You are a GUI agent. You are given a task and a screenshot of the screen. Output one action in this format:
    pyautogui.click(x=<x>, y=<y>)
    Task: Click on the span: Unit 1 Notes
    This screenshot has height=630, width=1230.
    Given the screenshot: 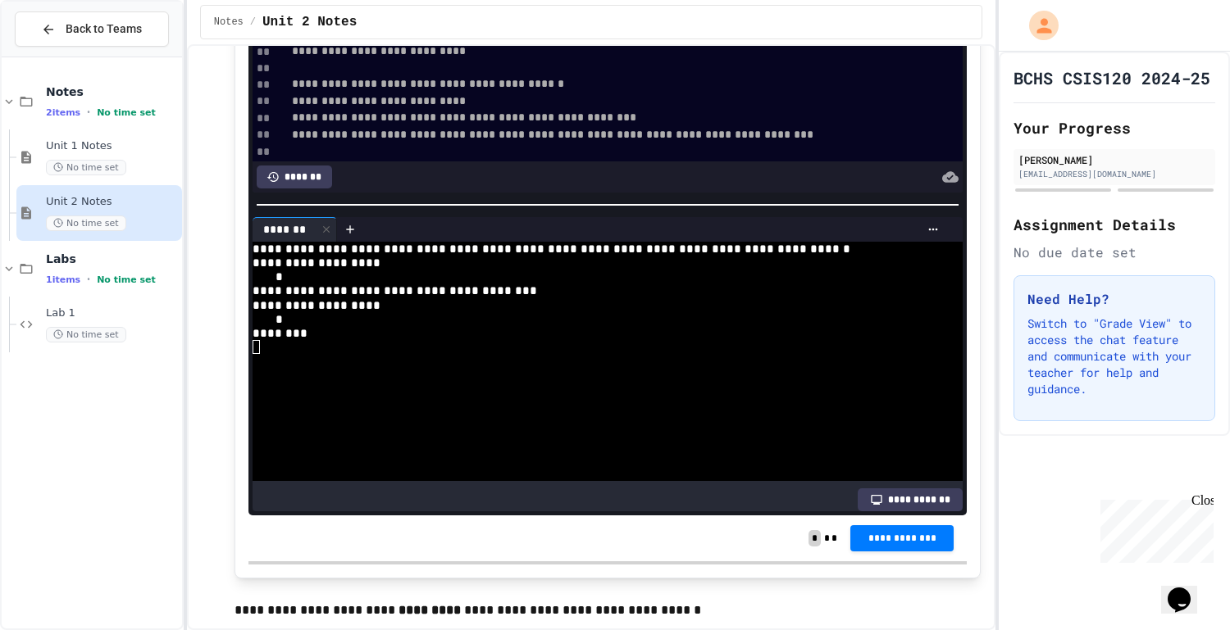 What is the action you would take?
    pyautogui.click(x=112, y=146)
    